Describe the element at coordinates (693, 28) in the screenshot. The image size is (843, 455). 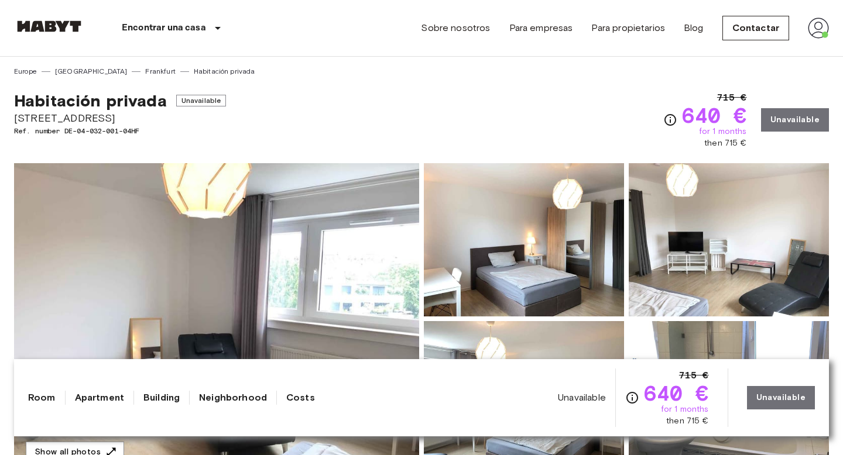
I see `a: Blog` at that location.